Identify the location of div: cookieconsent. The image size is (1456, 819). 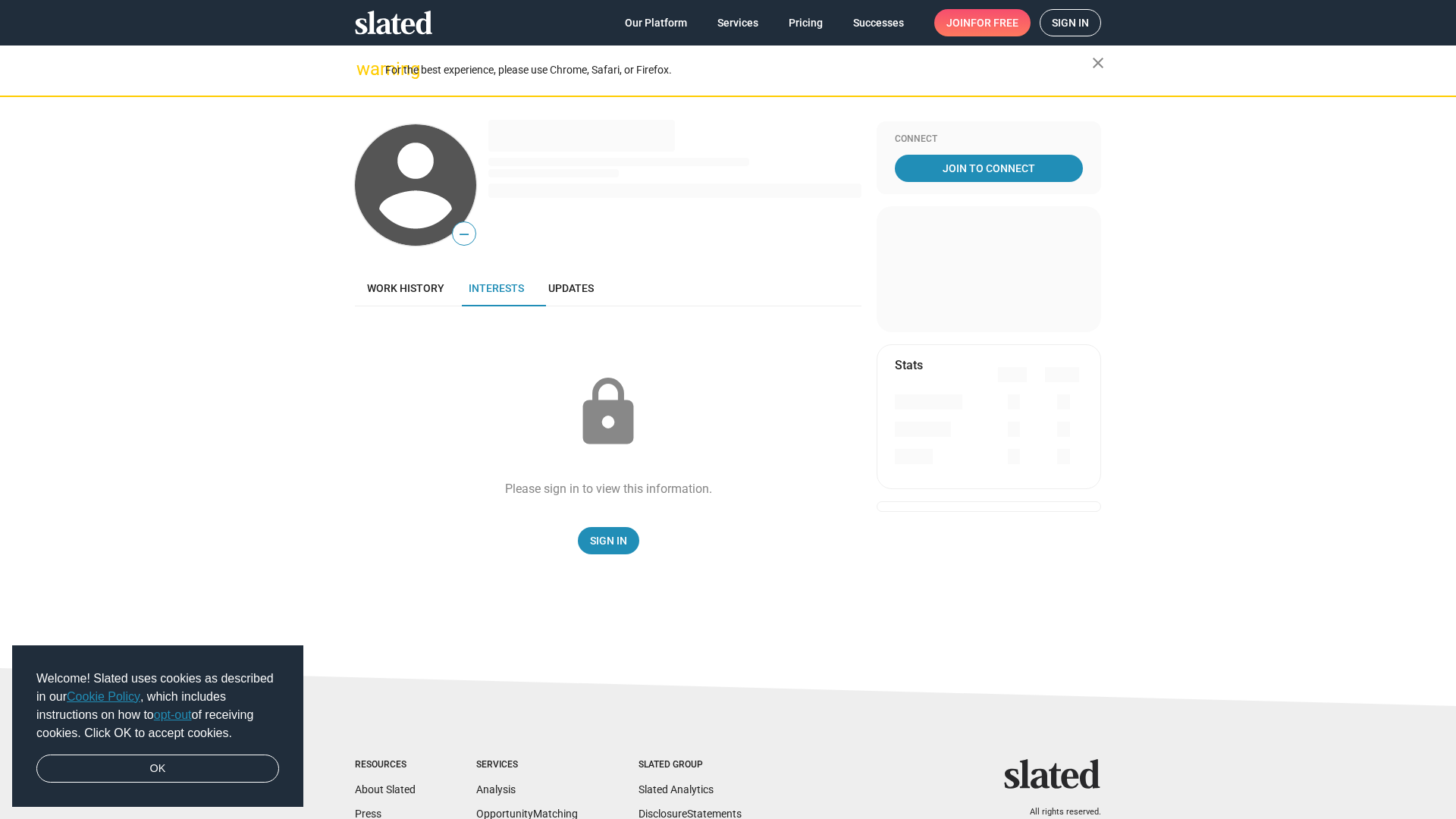
(158, 727).